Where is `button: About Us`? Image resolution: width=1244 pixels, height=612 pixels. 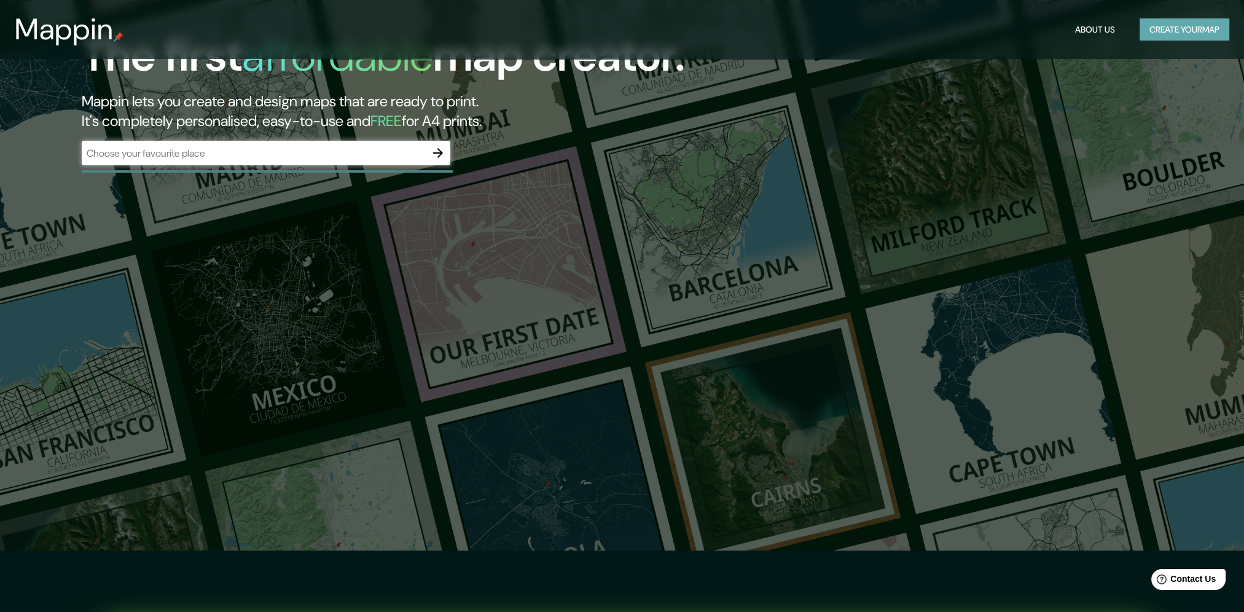
button: About Us is located at coordinates (1095, 29).